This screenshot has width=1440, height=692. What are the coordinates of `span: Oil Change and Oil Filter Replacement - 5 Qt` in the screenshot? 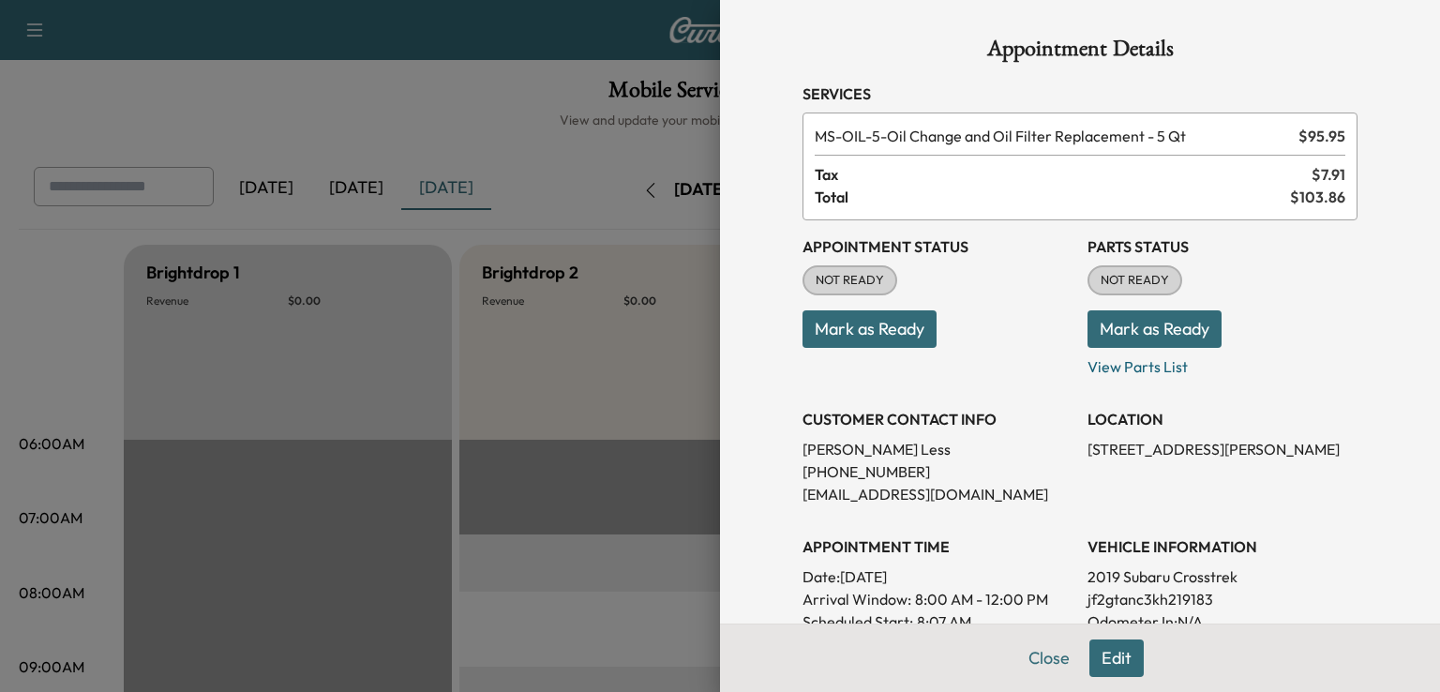 It's located at (1053, 136).